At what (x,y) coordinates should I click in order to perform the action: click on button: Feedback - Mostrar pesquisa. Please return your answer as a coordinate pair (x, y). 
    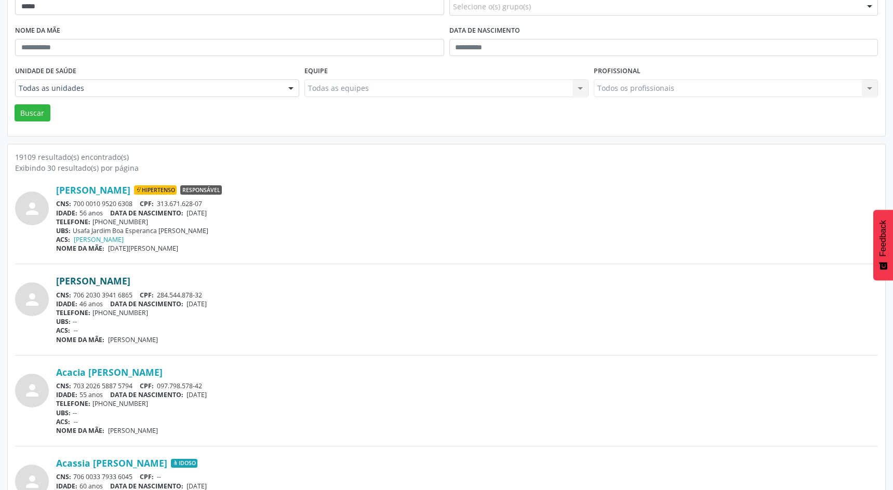
    Looking at the image, I should click on (883, 245).